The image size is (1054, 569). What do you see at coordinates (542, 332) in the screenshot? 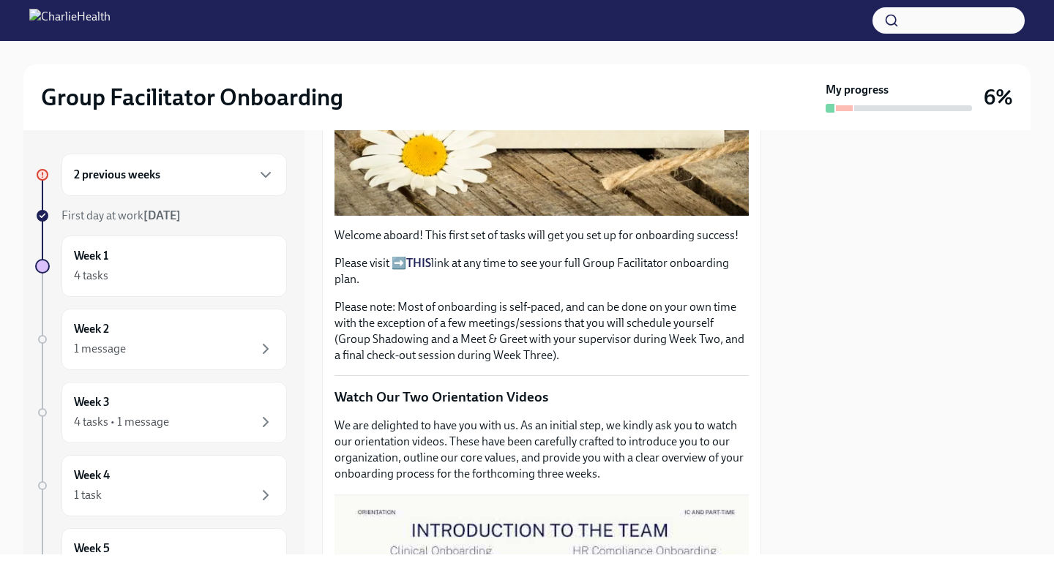
I see `p: Please note: Most of onboarding is self-paced, and can be done on your own time with the exceptio...` at bounding box center [542, 332].